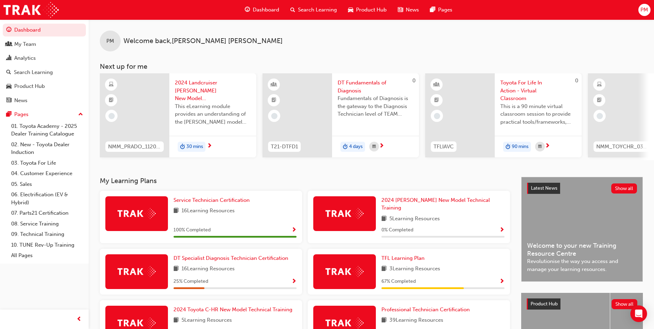  I want to click on a: Dashboard, so click(44, 30).